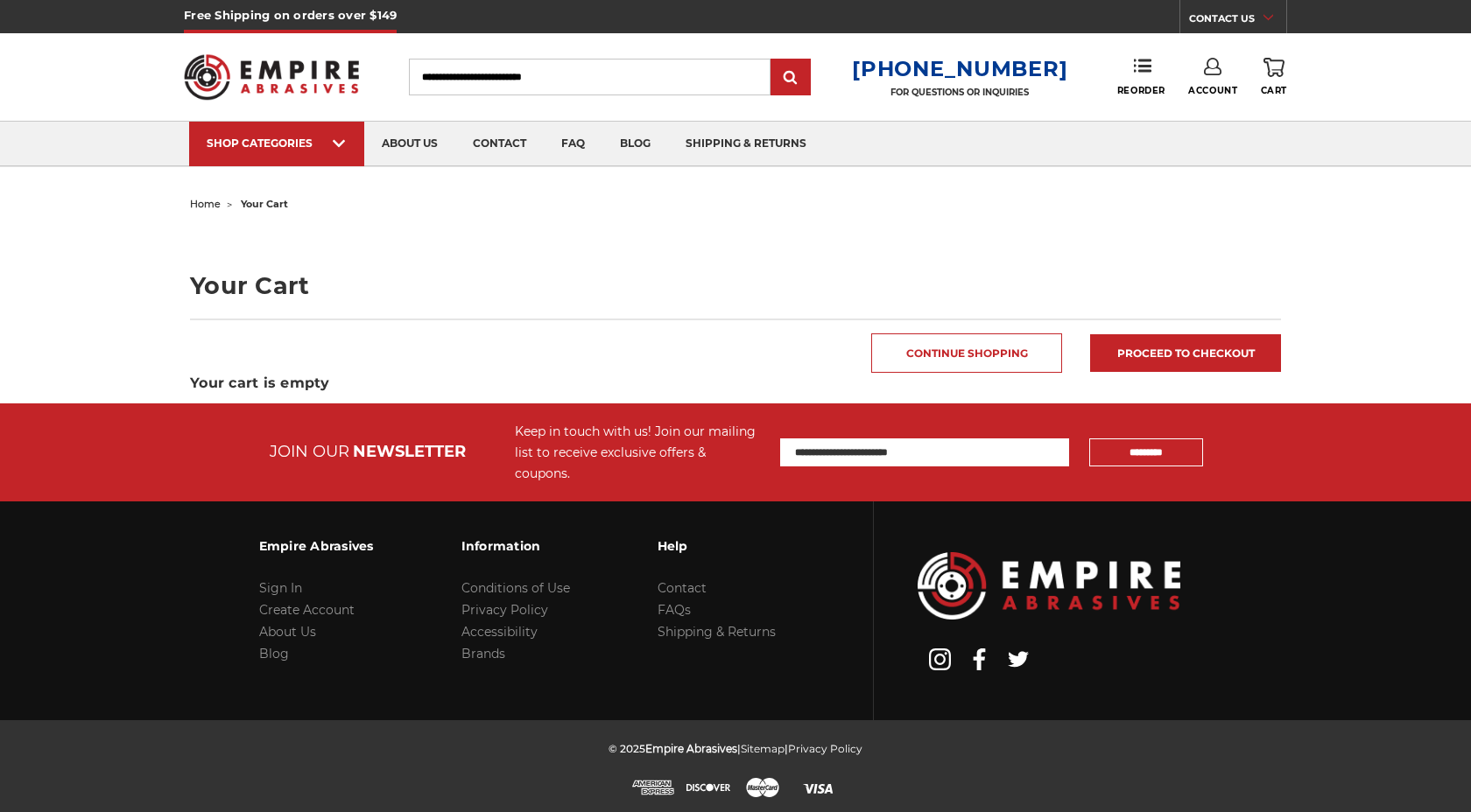 The height and width of the screenshot is (812, 1471). Describe the element at coordinates (287, 631) in the screenshot. I see `a: About Us` at that location.